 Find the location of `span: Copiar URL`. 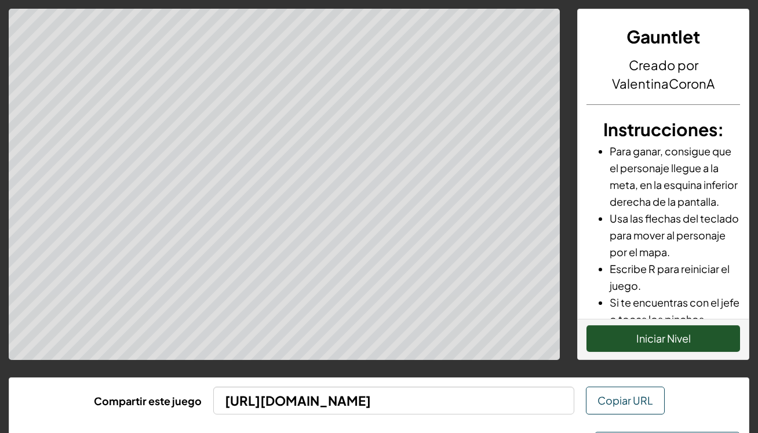

span: Copiar URL is located at coordinates (625, 400).